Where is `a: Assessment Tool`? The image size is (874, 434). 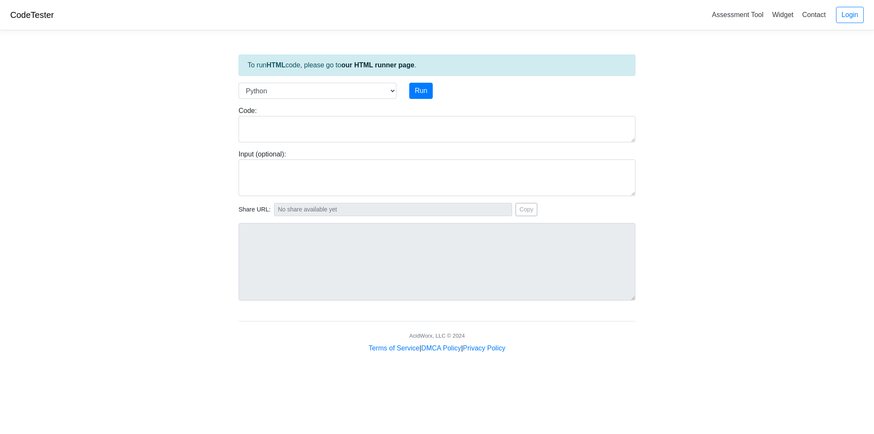
a: Assessment Tool is located at coordinates (737, 15).